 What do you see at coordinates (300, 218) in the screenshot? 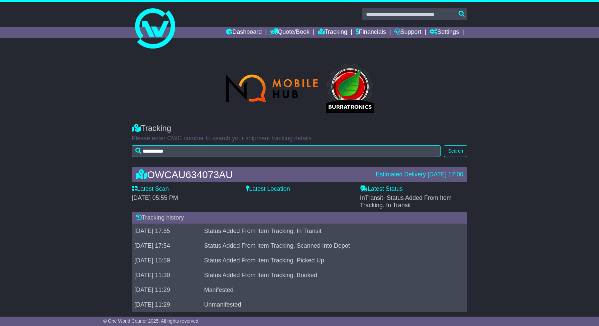
I see `div: Tracking history` at bounding box center [300, 218].